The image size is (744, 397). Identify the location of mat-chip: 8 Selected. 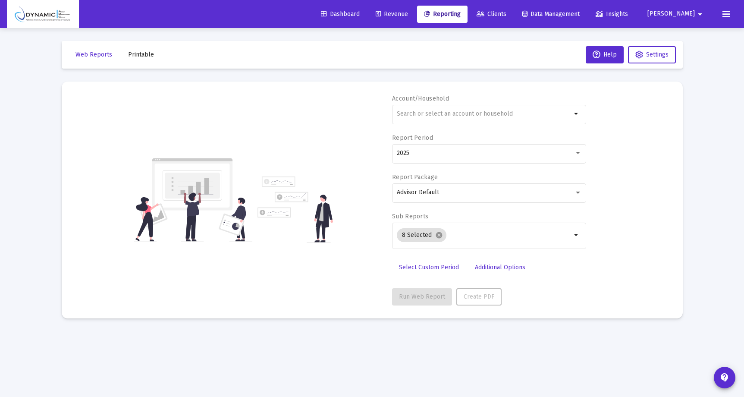
(421, 235).